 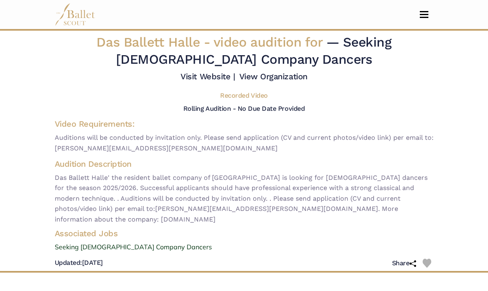 I want to click on h4: Audition Description, so click(x=244, y=164).